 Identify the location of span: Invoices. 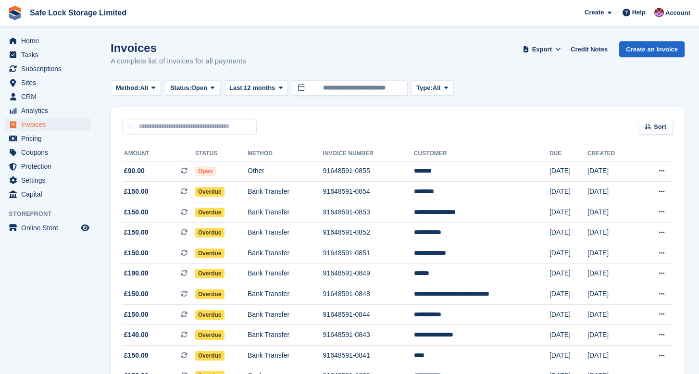
(50, 125).